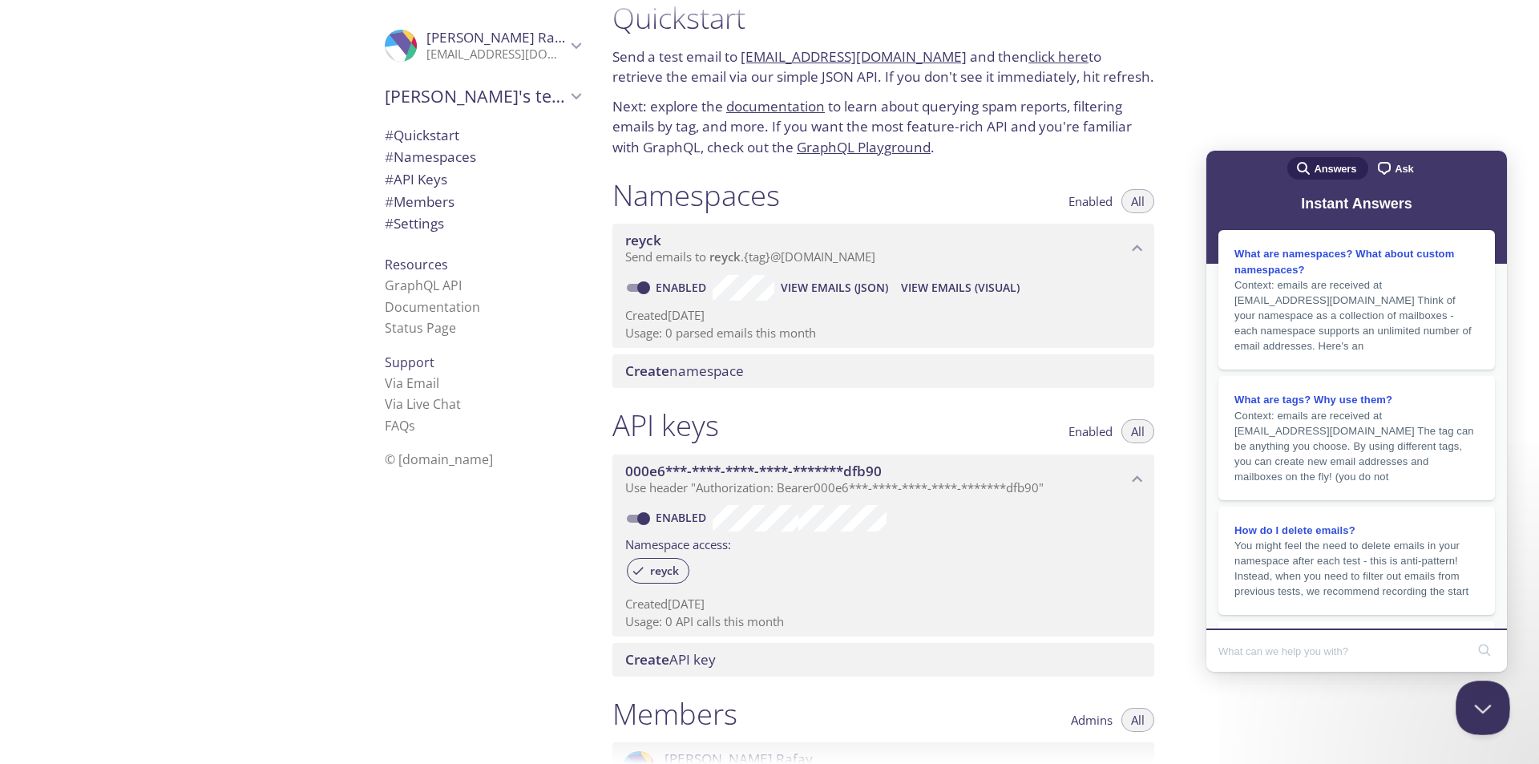 The height and width of the screenshot is (764, 1539). Describe the element at coordinates (658, 571) in the screenshot. I see `div: reyck` at that location.